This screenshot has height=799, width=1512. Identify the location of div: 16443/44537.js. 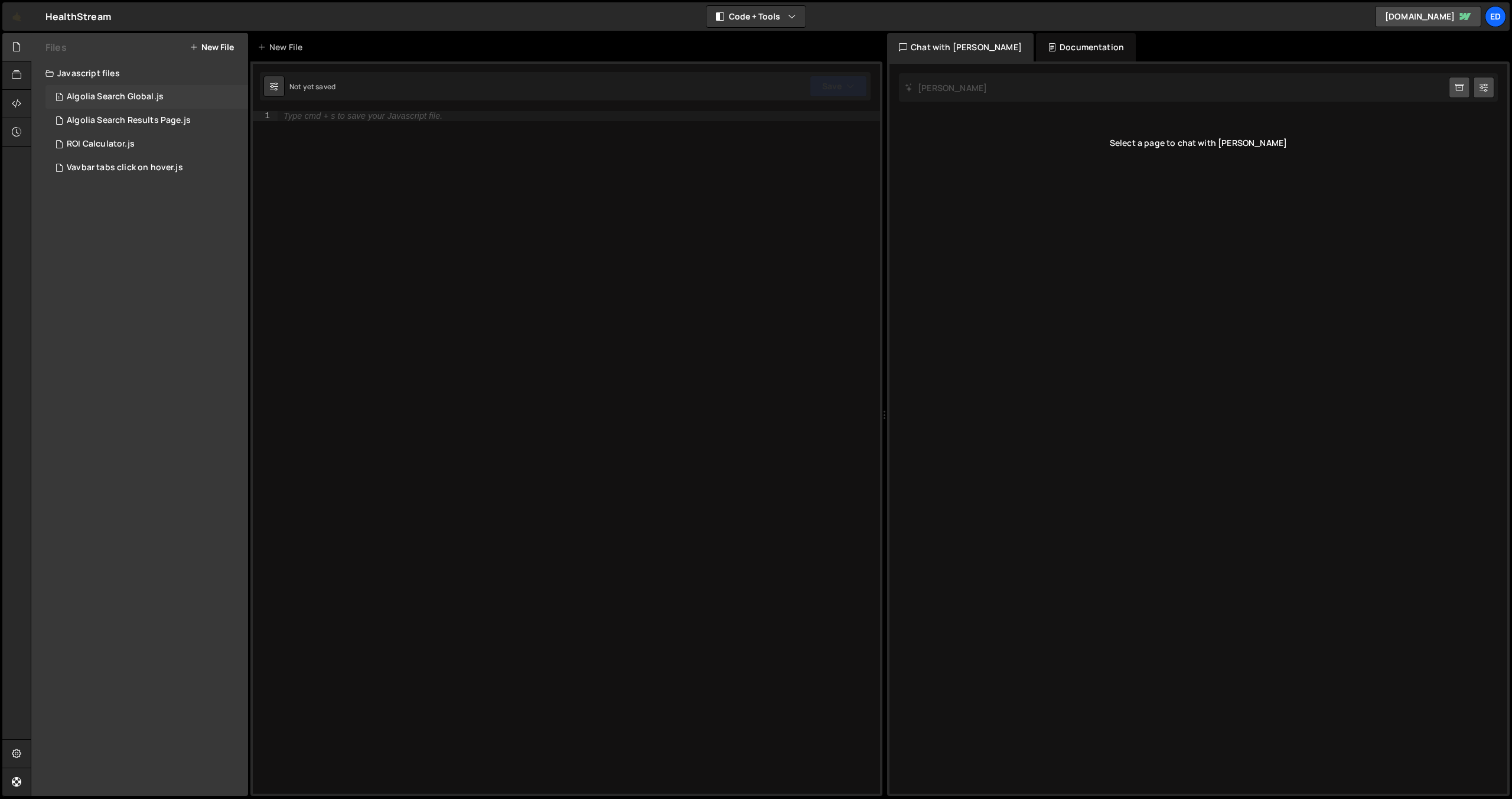
(146, 144).